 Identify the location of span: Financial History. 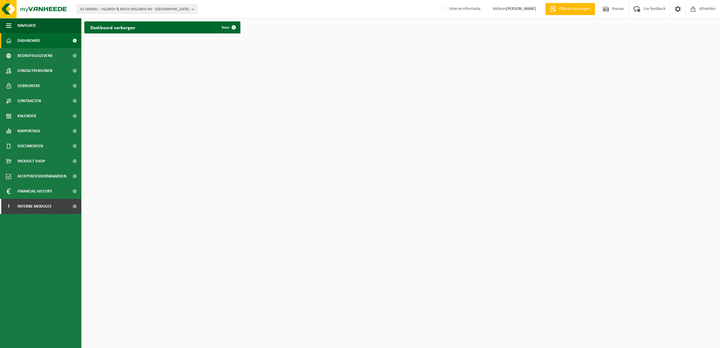
(35, 191).